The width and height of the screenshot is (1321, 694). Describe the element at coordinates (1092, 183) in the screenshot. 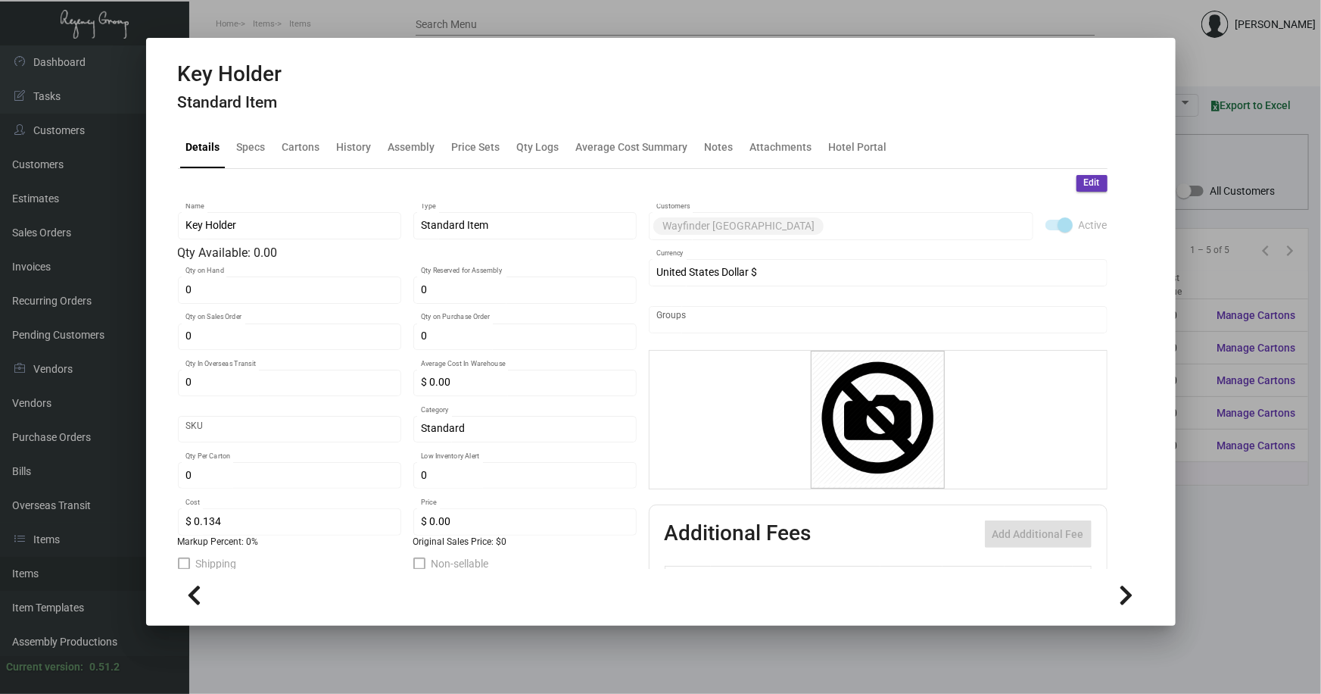

I see `button: Edit` at that location.